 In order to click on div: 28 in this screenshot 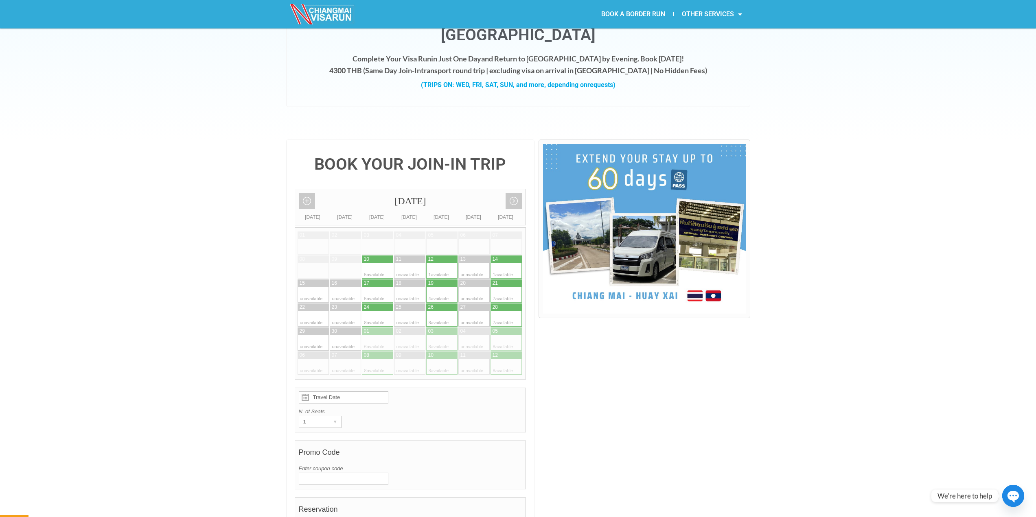, I will do `click(495, 307)`.